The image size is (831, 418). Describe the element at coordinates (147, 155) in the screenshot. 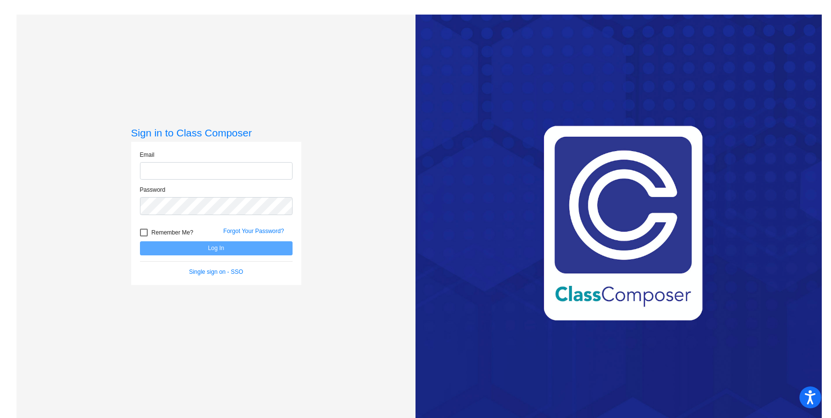

I see `label: Email` at that location.